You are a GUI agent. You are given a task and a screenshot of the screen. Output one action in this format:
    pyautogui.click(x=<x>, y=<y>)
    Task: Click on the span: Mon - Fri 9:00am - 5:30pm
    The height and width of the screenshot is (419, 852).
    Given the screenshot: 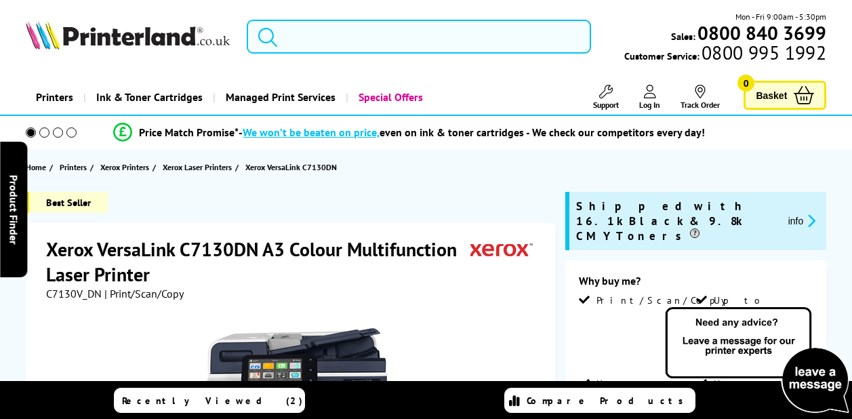 What is the action you would take?
    pyautogui.click(x=780, y=16)
    